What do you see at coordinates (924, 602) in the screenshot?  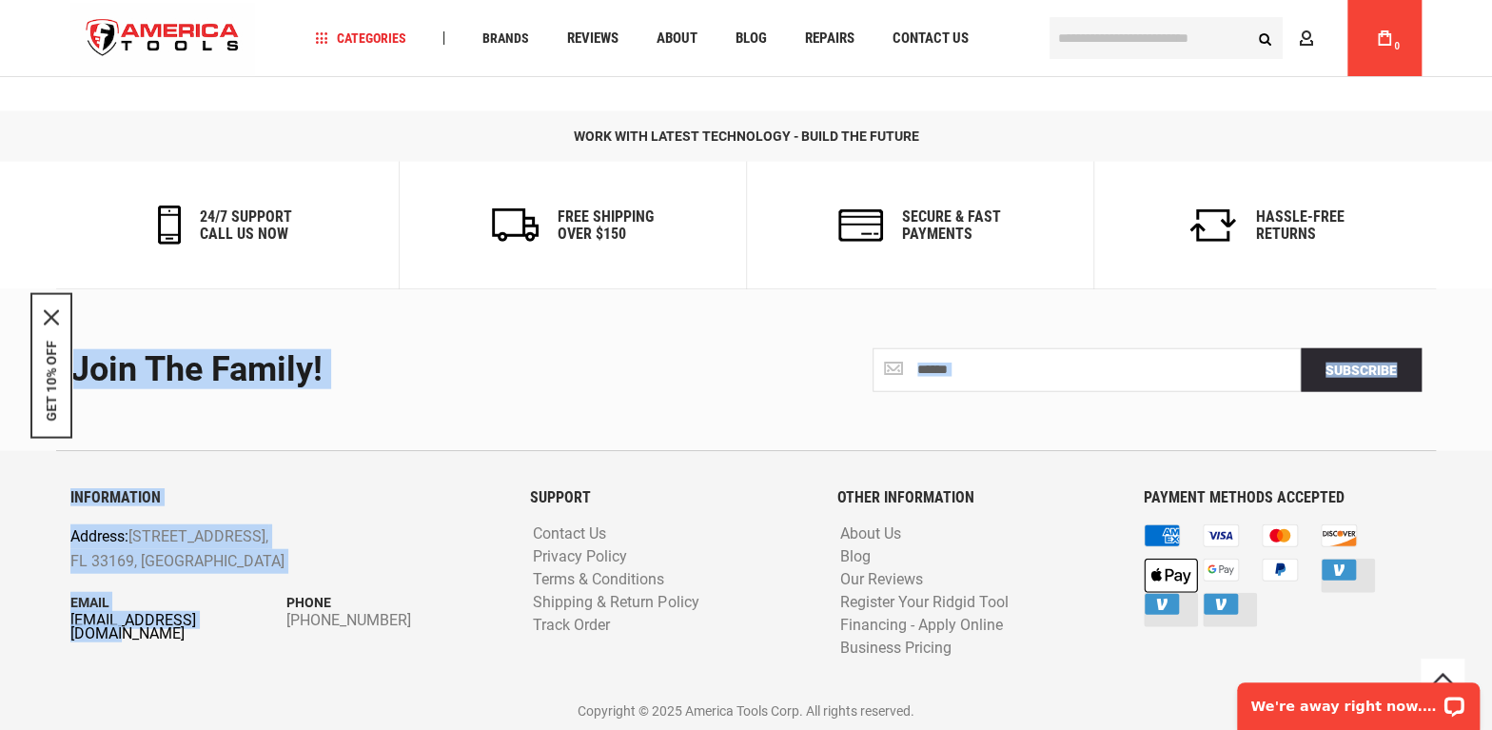 I see `a: Register Your Ridgid Tool` at bounding box center [924, 602].